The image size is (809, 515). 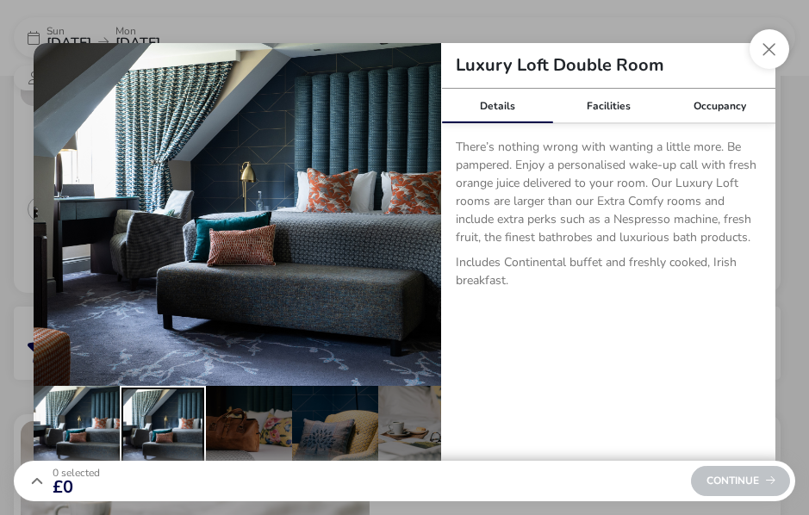 What do you see at coordinates (608, 106) in the screenshot?
I see `div: Facilities` at bounding box center [608, 106].